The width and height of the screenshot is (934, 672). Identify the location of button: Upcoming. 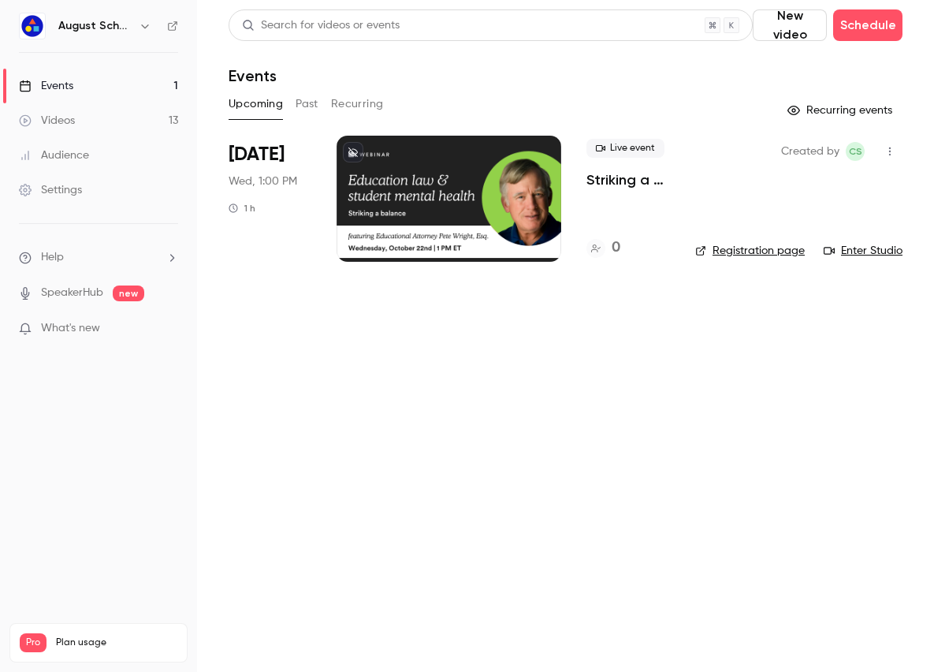
(255, 104).